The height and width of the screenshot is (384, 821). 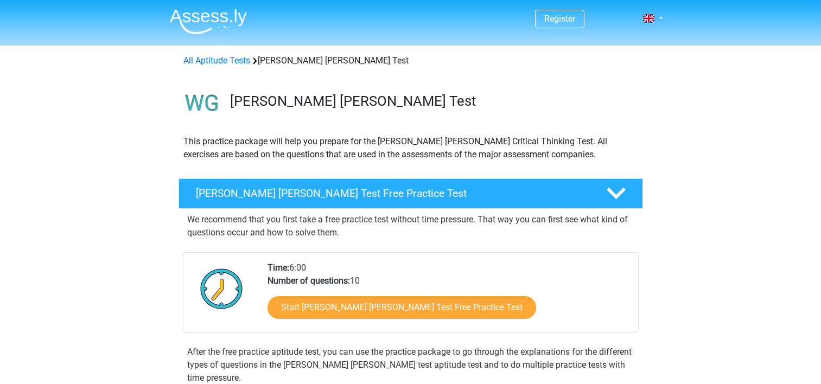 What do you see at coordinates (216, 60) in the screenshot?
I see `a: All Aptitude Tests` at bounding box center [216, 60].